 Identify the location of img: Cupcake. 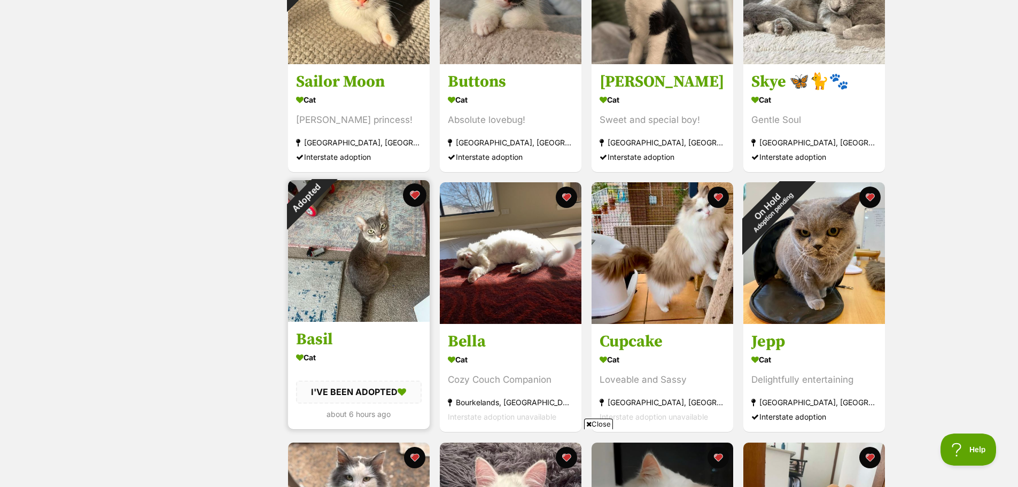
(662, 253).